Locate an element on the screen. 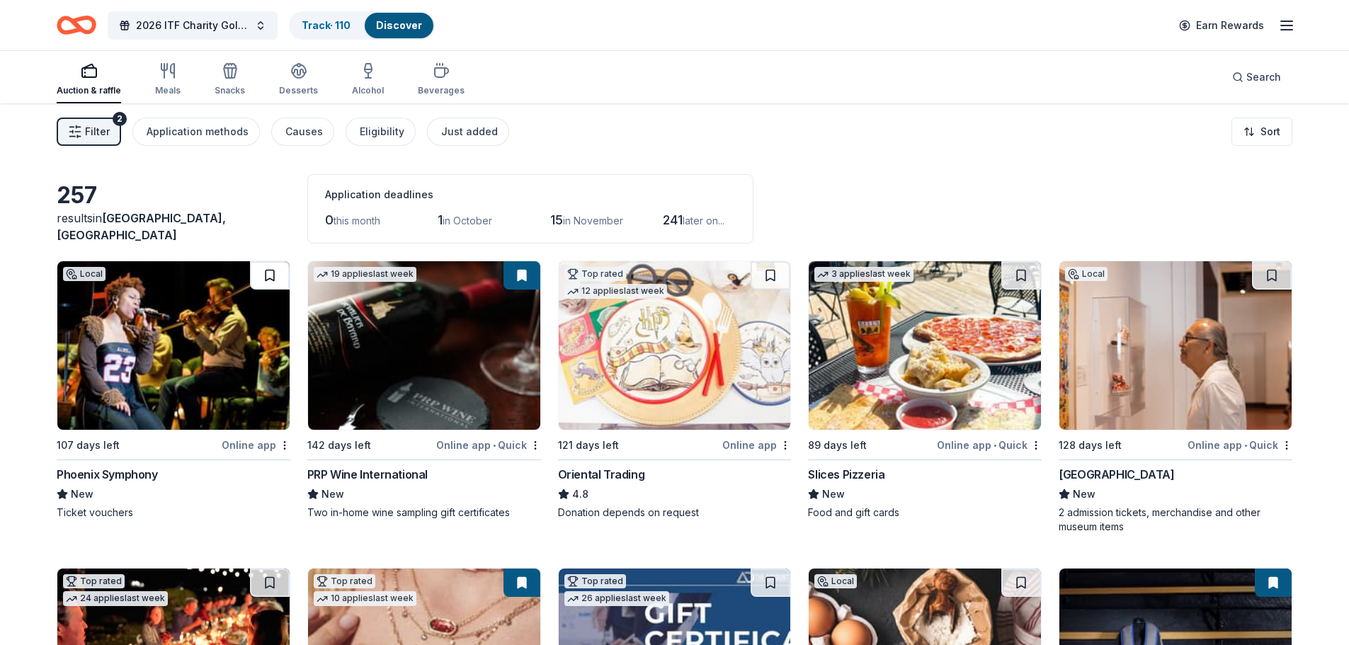 This screenshot has width=1349, height=645. span: later on... is located at coordinates (703, 220).